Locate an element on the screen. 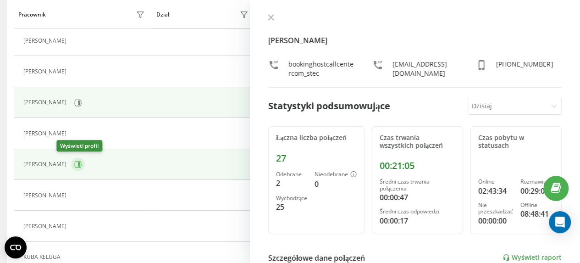 The height and width of the screenshot is (263, 580). div: Dział is located at coordinates (163, 15).